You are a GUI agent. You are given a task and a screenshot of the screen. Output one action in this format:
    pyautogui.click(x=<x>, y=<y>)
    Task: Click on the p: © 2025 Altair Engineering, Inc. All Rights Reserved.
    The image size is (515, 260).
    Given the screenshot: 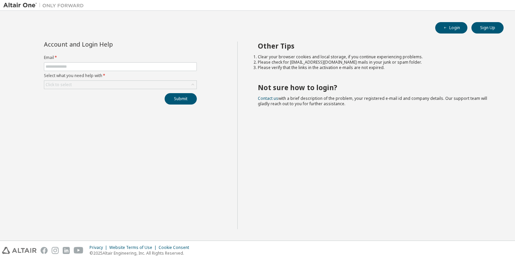 What is the action you would take?
    pyautogui.click(x=141, y=253)
    